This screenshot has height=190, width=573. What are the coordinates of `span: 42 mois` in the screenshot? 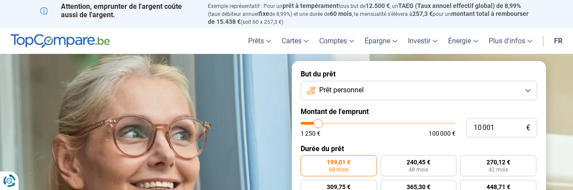 It's located at (499, 170).